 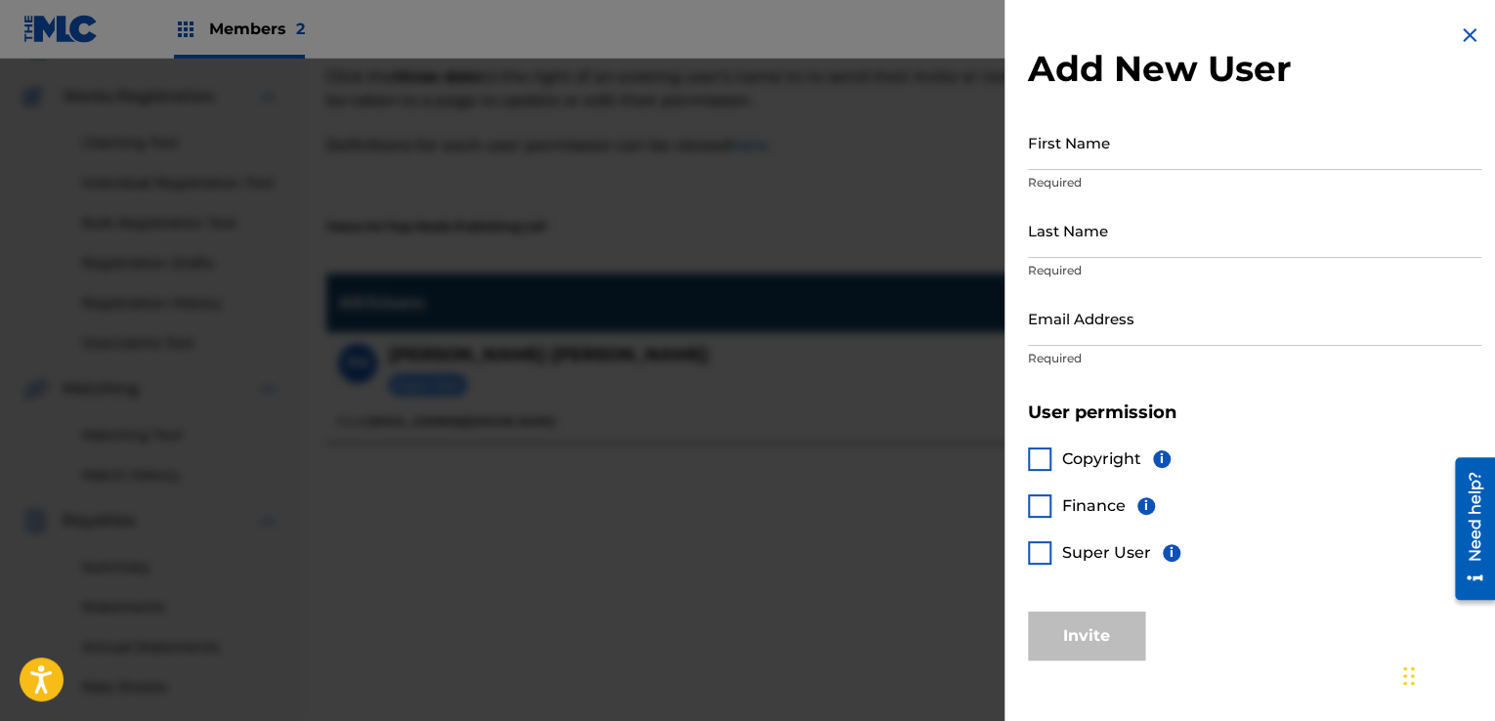 What do you see at coordinates (34, 66) in the screenshot?
I see `div: Need help?` at bounding box center [34, 66].